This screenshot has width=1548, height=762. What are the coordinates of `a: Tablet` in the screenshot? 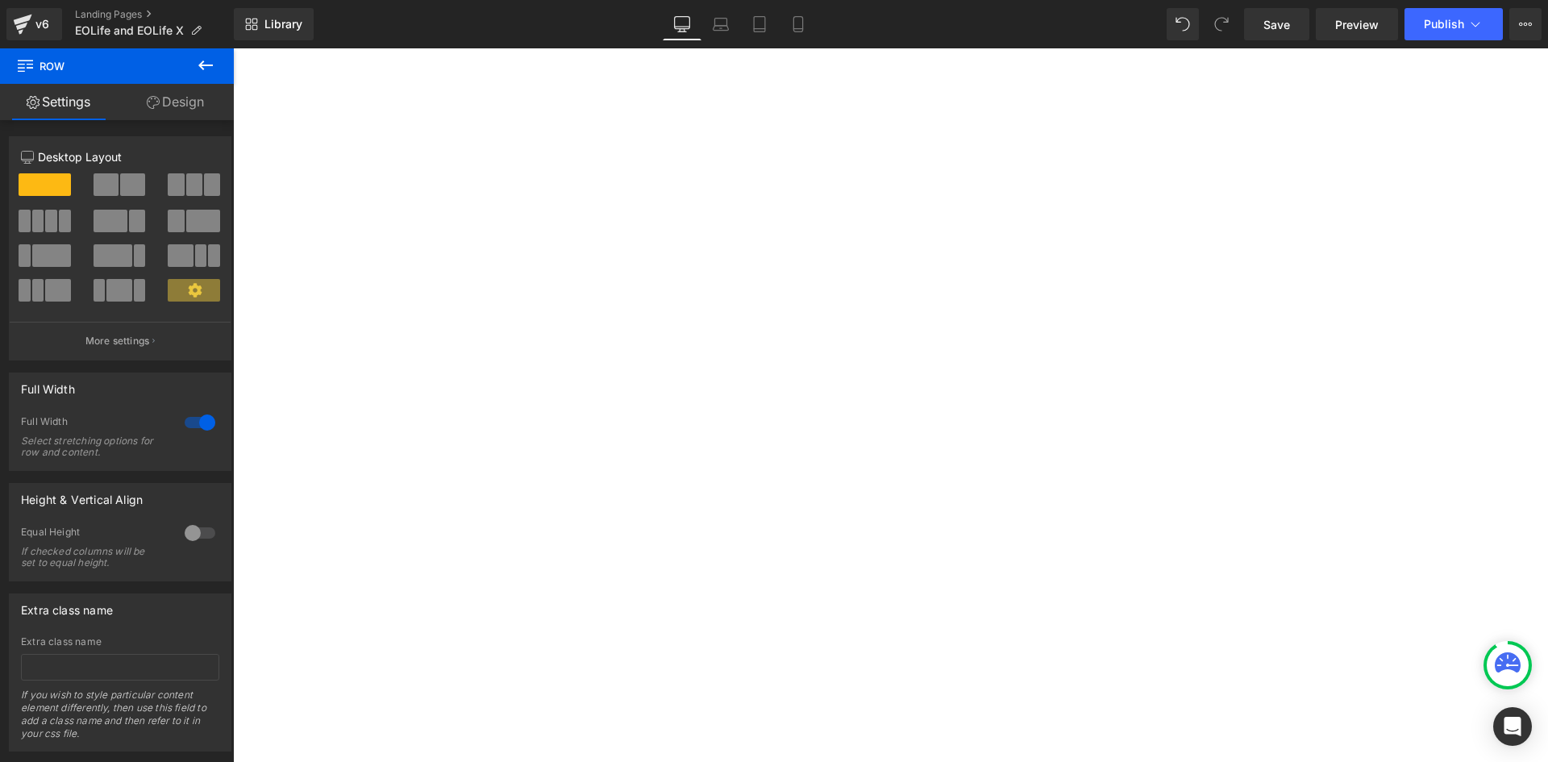 It's located at (760, 24).